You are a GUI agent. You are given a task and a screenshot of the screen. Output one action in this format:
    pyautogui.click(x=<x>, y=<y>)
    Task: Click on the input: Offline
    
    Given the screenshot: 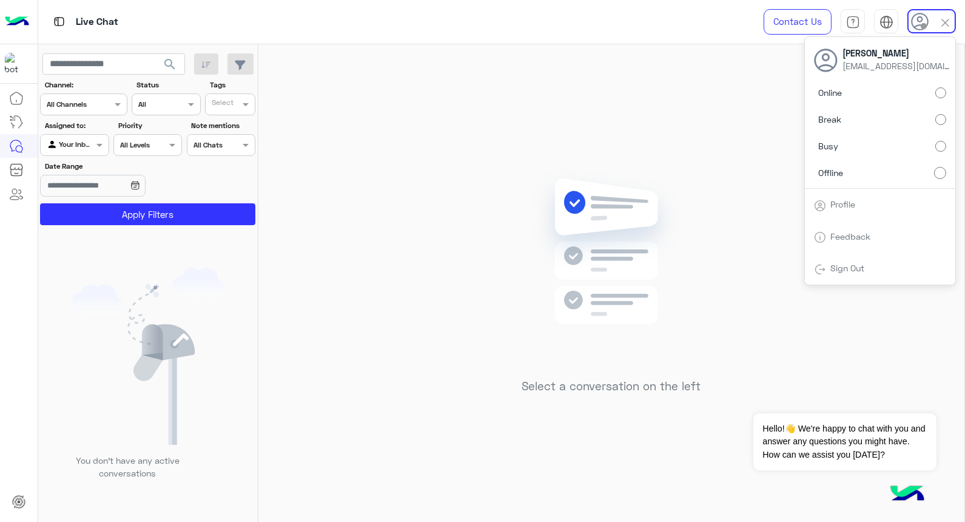 What is the action you would take?
    pyautogui.click(x=941, y=173)
    